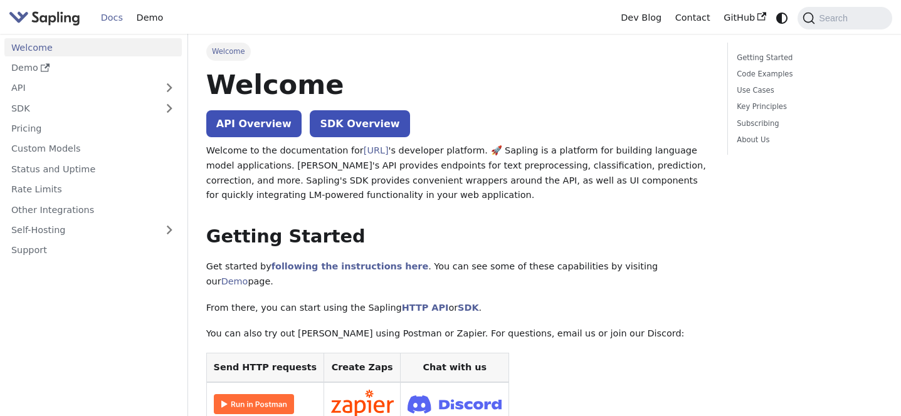 The image size is (901, 416). Describe the element at coordinates (808, 74) in the screenshot. I see `a: Code Examples` at that location.